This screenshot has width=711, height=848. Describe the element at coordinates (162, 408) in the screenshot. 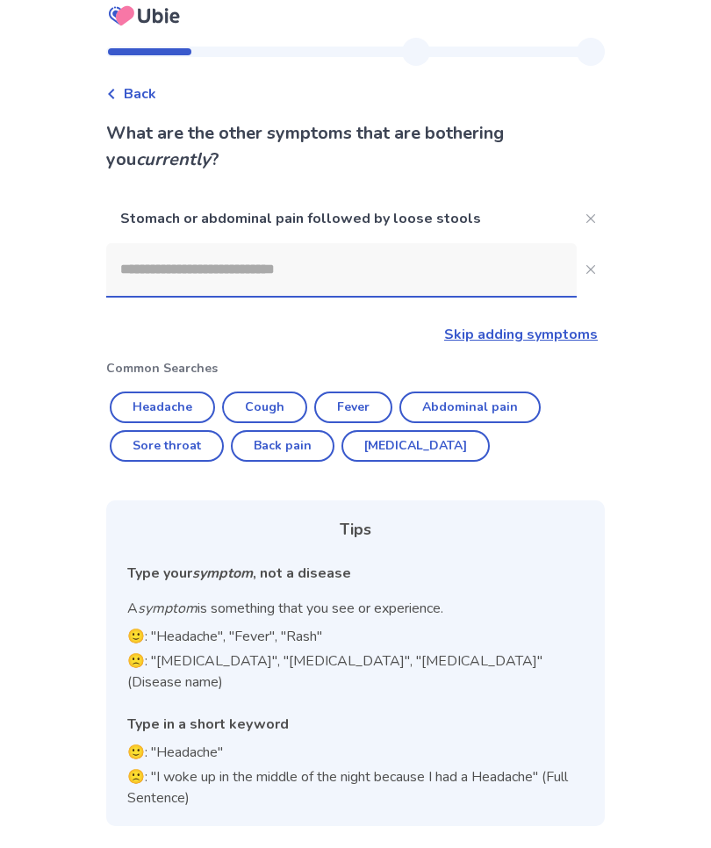

I see `button: Headache` at that location.